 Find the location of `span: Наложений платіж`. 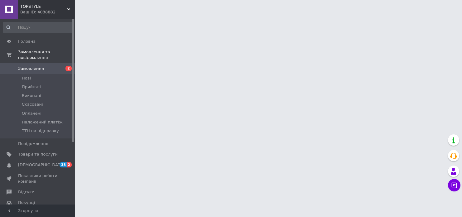

span: Наложений платіж is located at coordinates (42, 122).